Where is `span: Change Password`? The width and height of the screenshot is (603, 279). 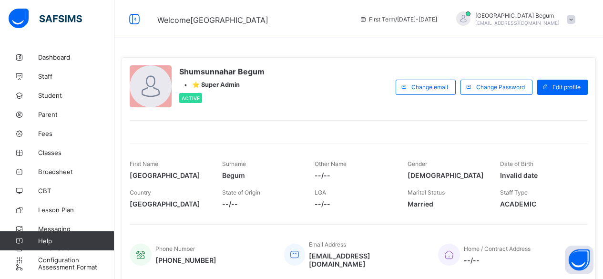 span: Change Password is located at coordinates (501, 87).